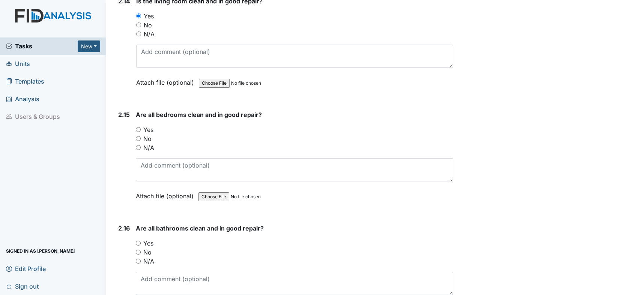  I want to click on span: Are all bedrooms clean and in good repair?, so click(199, 115).